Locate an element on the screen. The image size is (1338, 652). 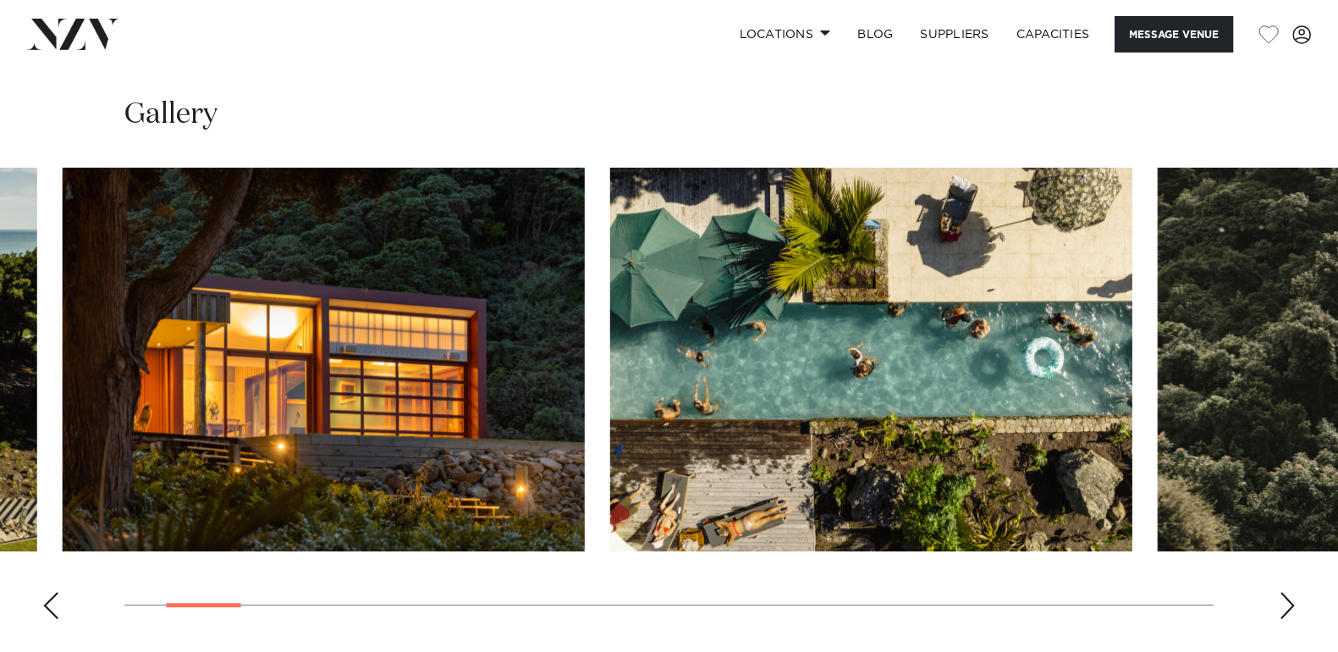
a: SUPPLIERS is located at coordinates (954, 34).